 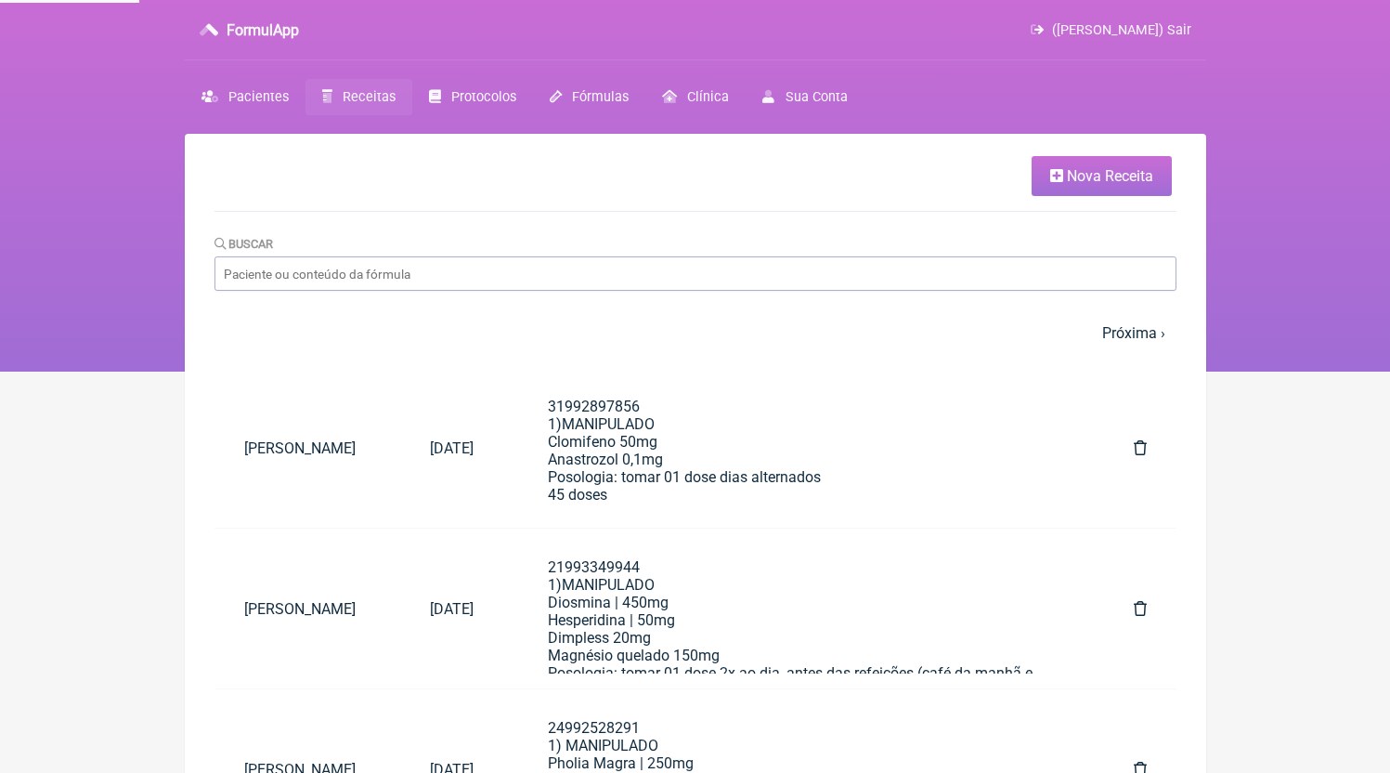 What do you see at coordinates (600, 97) in the screenshot?
I see `span: Fórmulas` at bounding box center [600, 97].